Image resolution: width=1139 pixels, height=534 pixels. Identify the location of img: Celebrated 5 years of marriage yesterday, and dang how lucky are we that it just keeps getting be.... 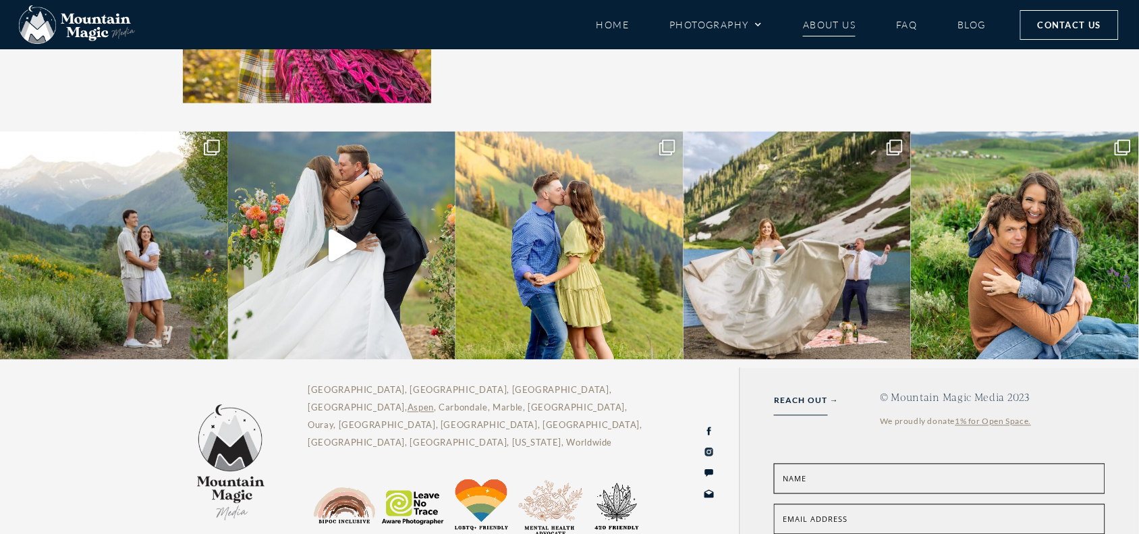
(1025, 246).